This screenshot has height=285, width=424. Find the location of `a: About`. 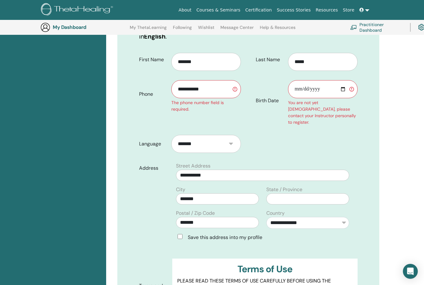

a: About is located at coordinates (185, 10).